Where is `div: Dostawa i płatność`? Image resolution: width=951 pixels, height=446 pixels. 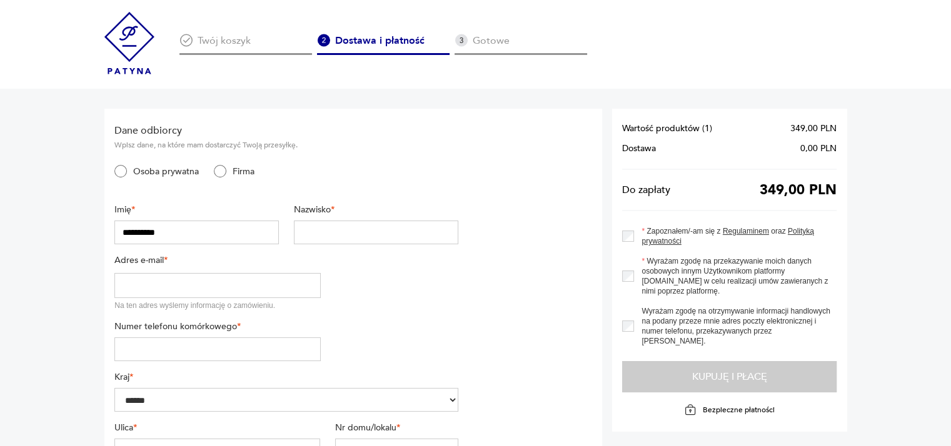
div: Dostawa i płatność is located at coordinates (383, 44).